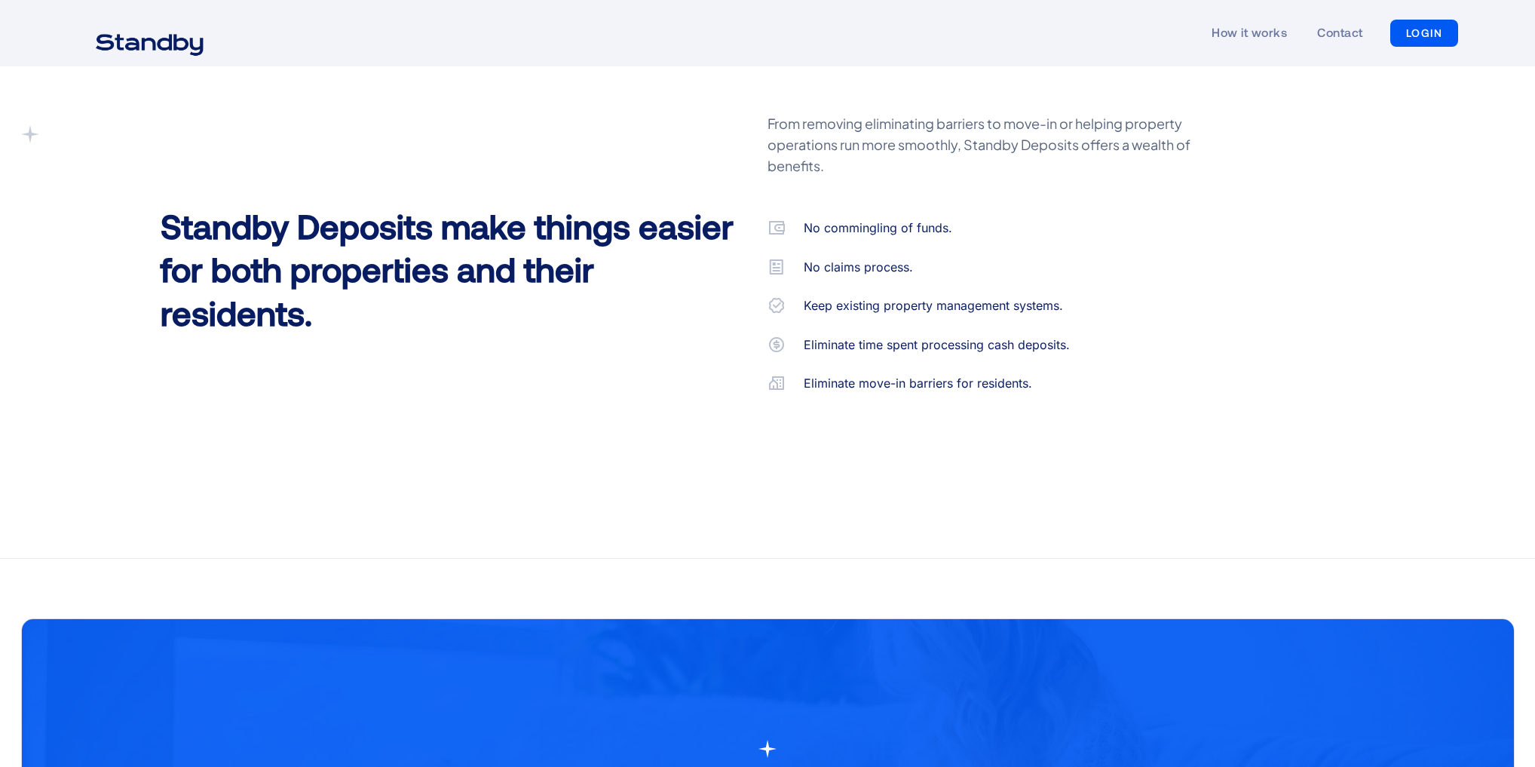 The height and width of the screenshot is (767, 1535). I want to click on div: Eliminate move-in barriers for residents., so click(918, 384).